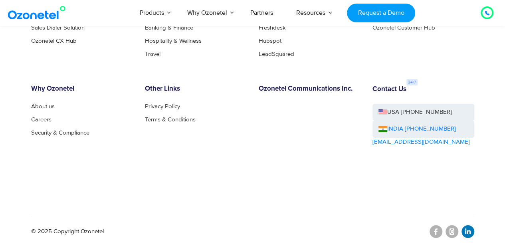 The image size is (505, 246). Describe the element at coordinates (383, 129) in the screenshot. I see `img: ind-flag.png` at that location.